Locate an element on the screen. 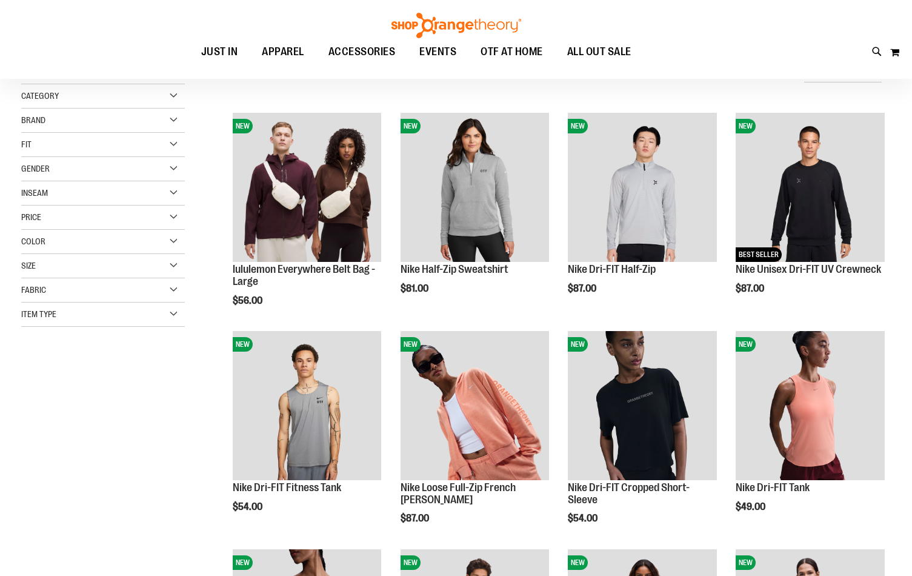 The height and width of the screenshot is (576, 912). a: Nike Dri-FIT Half-ZipNEW is located at coordinates (642, 188).